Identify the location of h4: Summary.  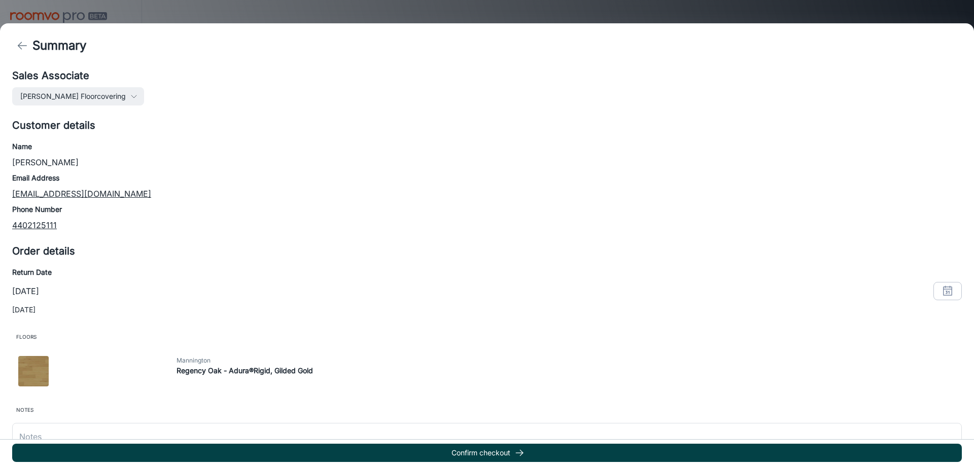
(59, 46).